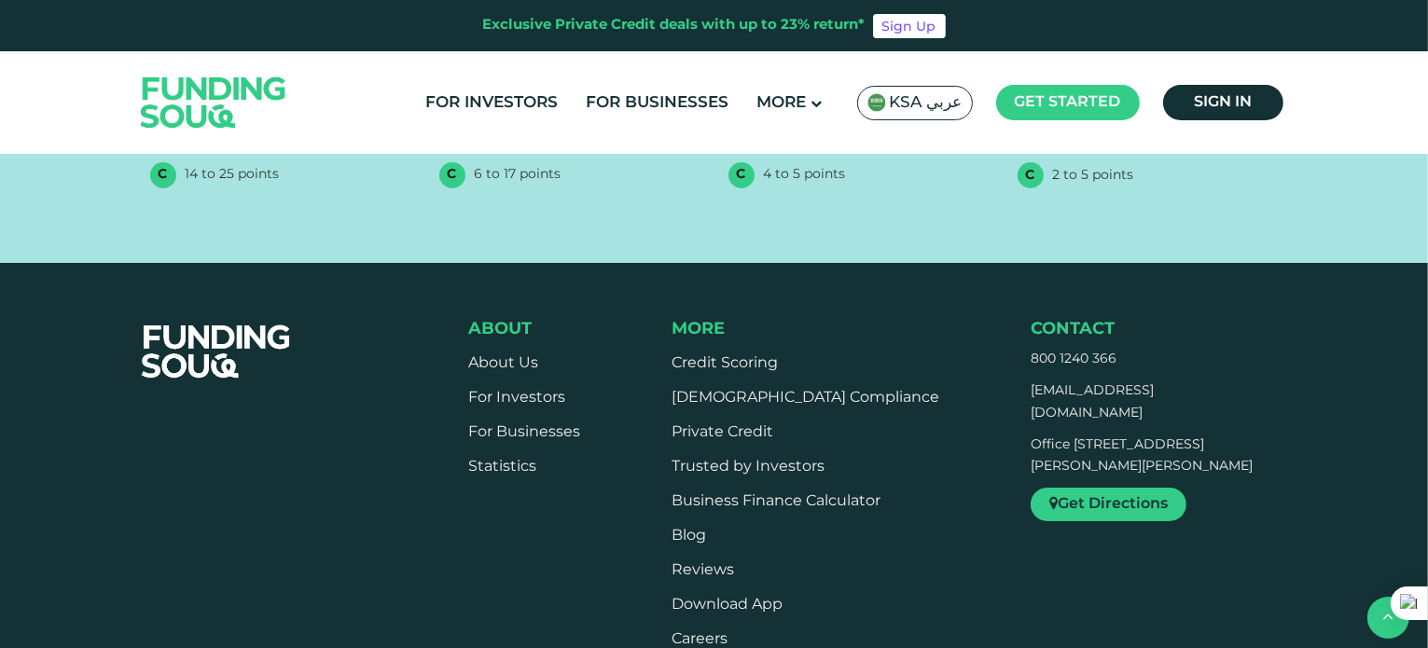  I want to click on div: About, so click(524, 329).